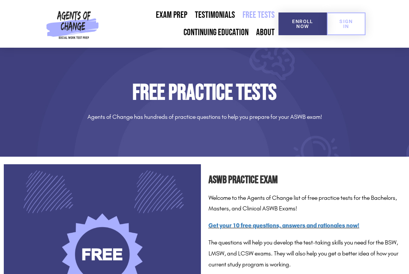 The height and width of the screenshot is (274, 409). I want to click on p: Agents of Change has hundreds of practice questions to help you prepare for your ASWB exam!, so click(204, 117).